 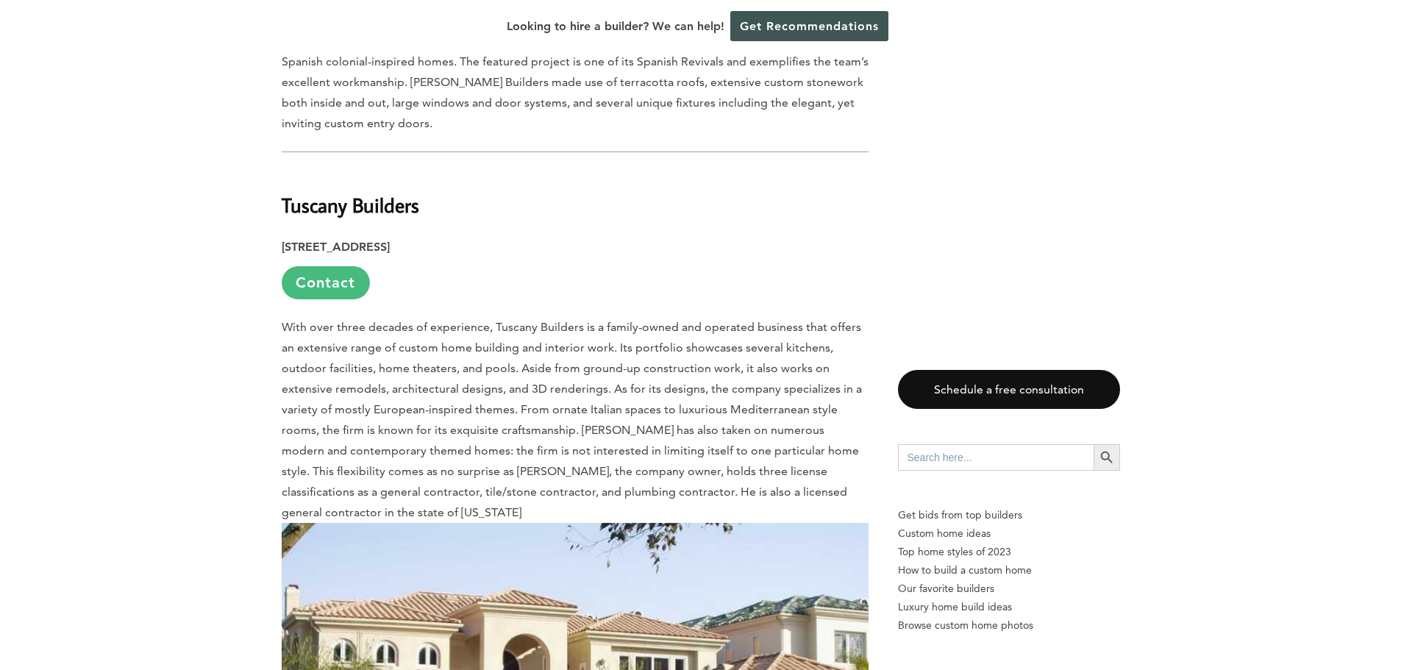 What do you see at coordinates (1009, 607) in the screenshot?
I see `a: Luxury home build ideas` at bounding box center [1009, 607].